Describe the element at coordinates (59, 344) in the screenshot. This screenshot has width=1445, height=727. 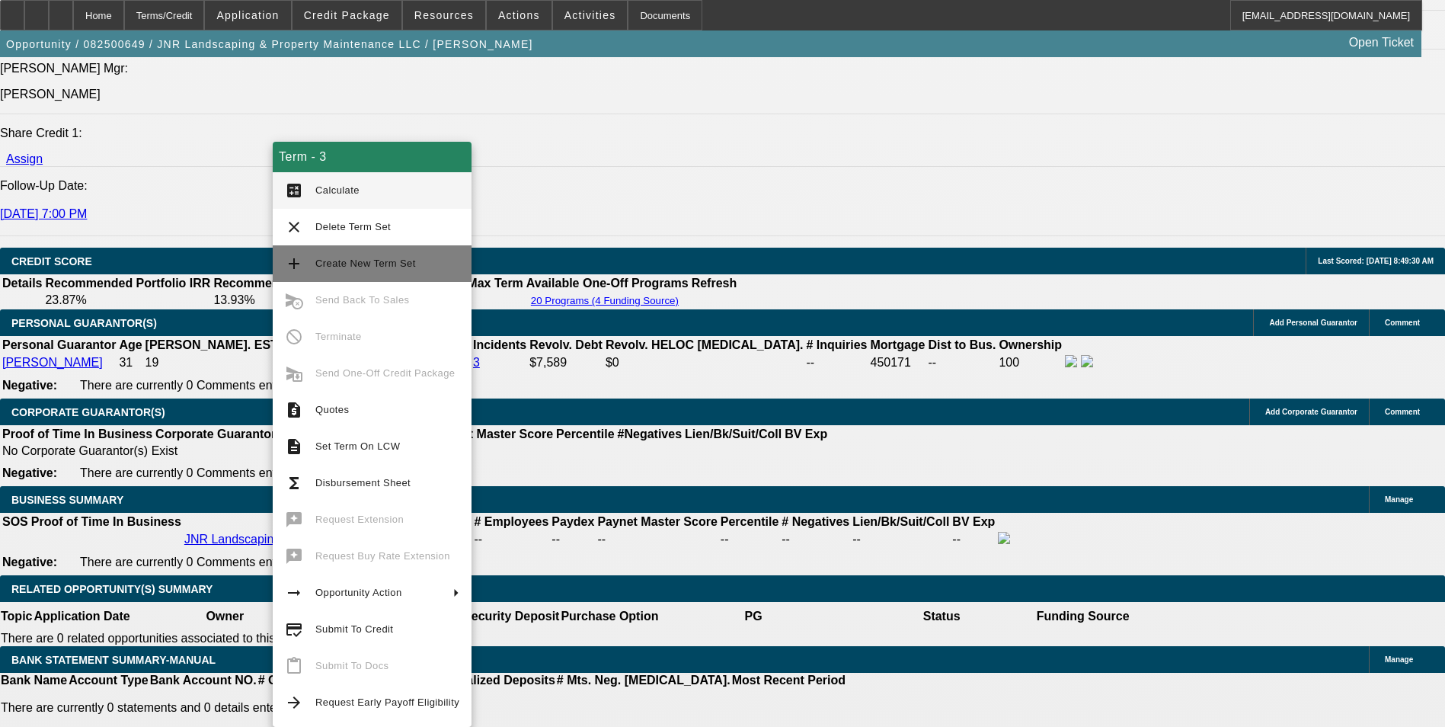
I see `b: Personal Guarantor` at that location.